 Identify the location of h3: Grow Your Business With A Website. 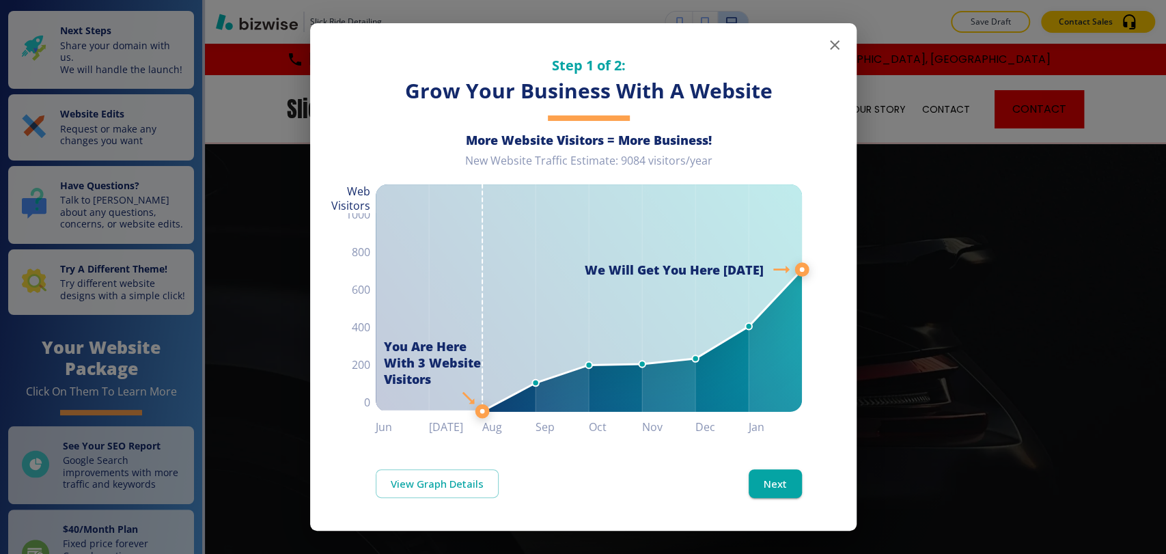
(589, 91).